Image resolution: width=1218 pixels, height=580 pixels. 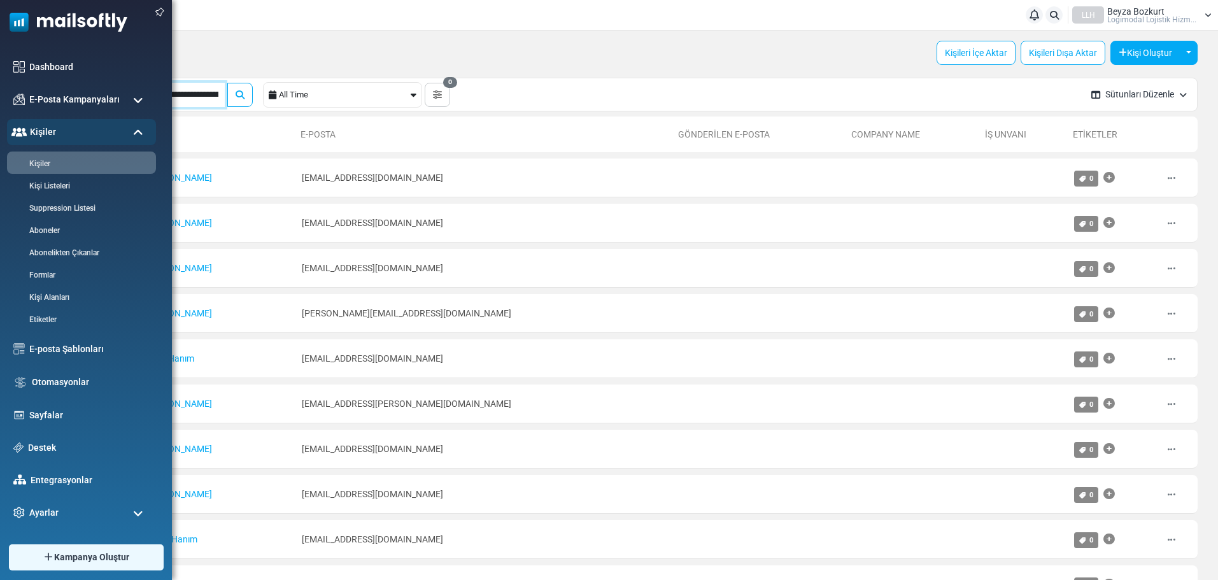 I want to click on a: Dashboard, so click(x=89, y=67).